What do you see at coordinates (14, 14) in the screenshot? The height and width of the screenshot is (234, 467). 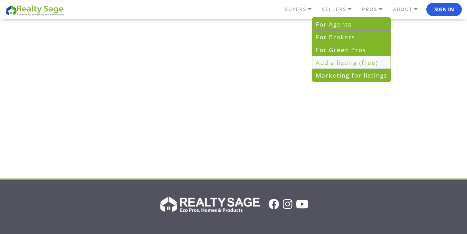 I see `img: logo_orange.svg` at bounding box center [14, 14].